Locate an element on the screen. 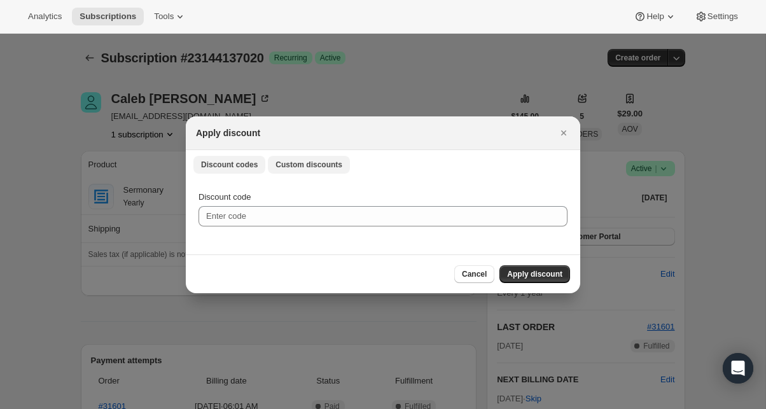 The image size is (766, 409). span: Help is located at coordinates (655, 17).